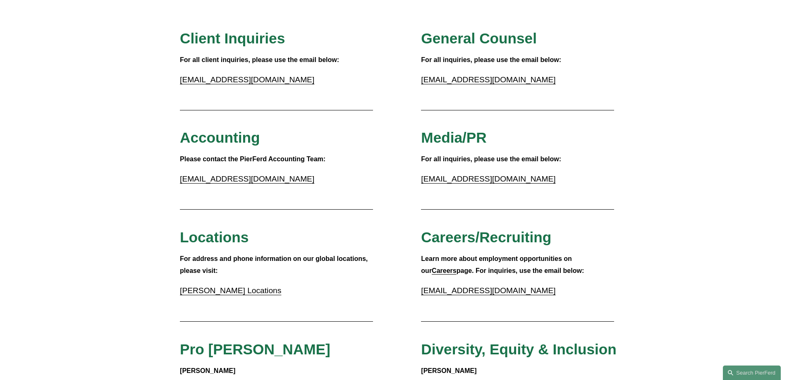  I want to click on span: Media/PR, so click(454, 137).